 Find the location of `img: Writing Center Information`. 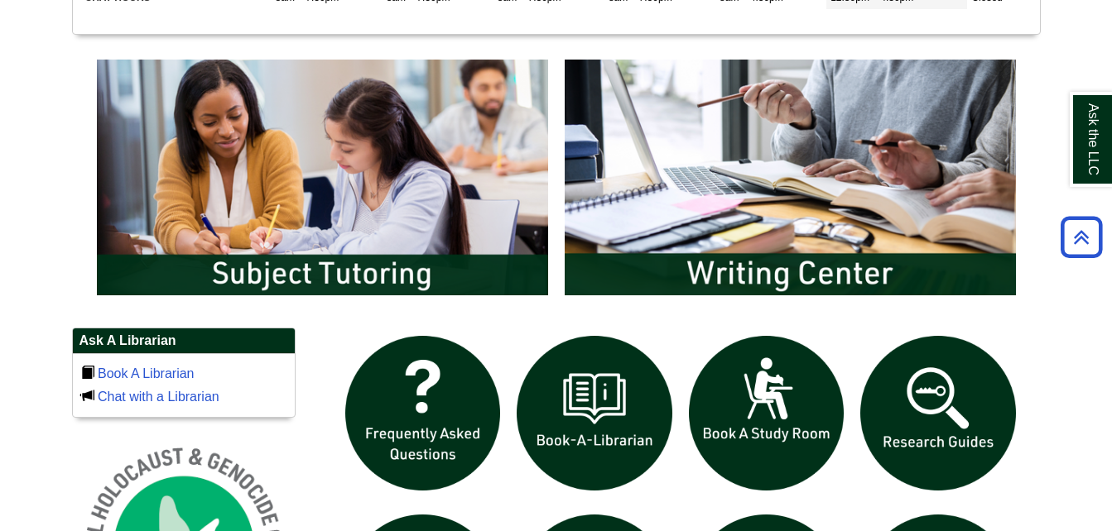

img: Writing Center Information is located at coordinates (790, 177).